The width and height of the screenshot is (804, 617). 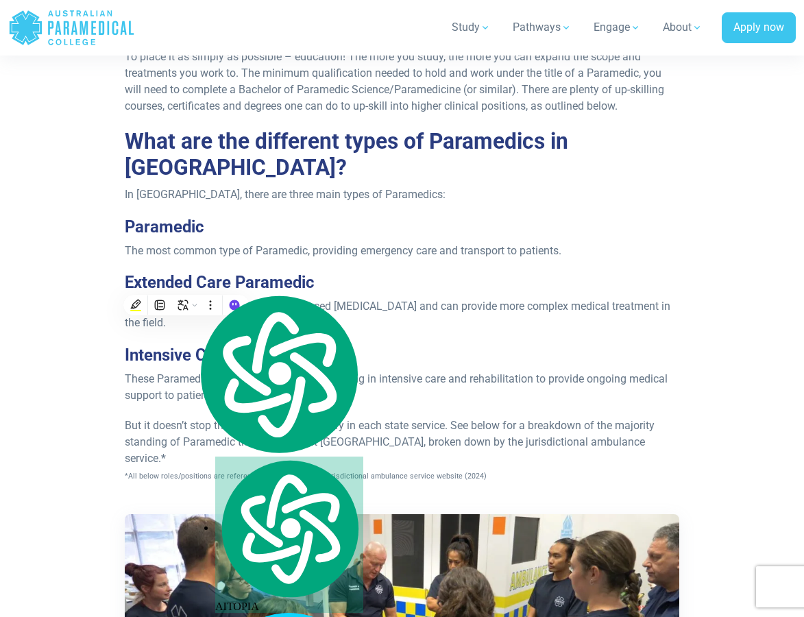 What do you see at coordinates (71, 27) in the screenshot?
I see `a: Australian Paramedical College` at bounding box center [71, 27].